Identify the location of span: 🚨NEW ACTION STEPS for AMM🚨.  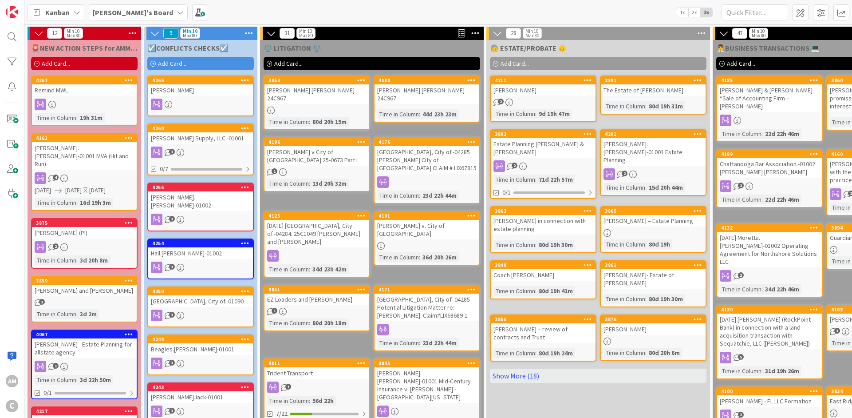
(84, 48).